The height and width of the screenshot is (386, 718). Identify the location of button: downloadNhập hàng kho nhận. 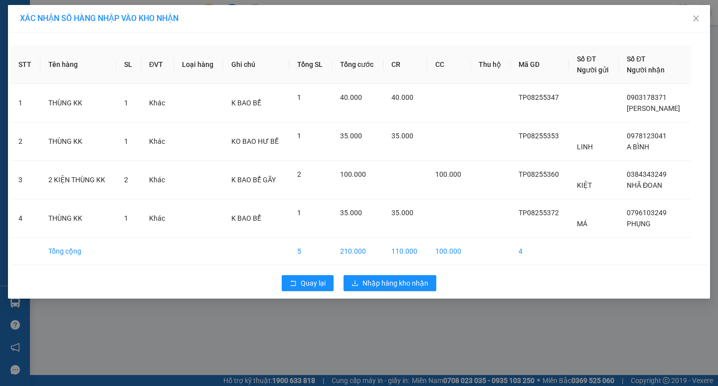
(390, 283).